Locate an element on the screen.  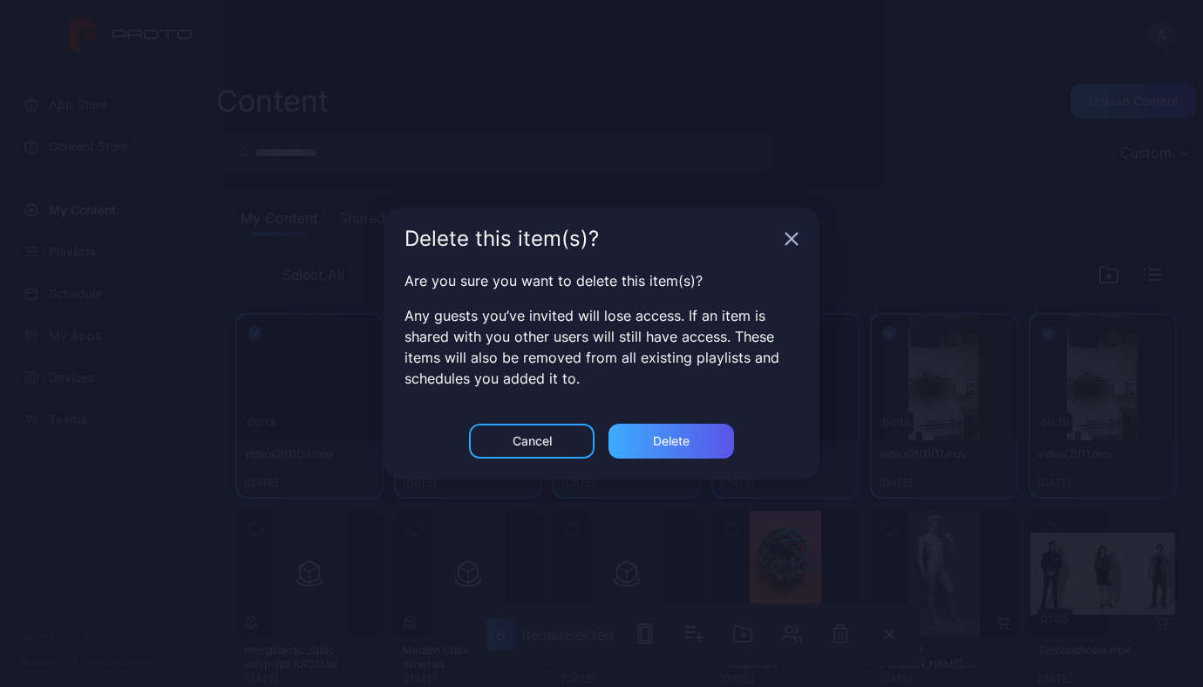
p: Any guests you’ve invited will lose access. If an item is shared with you other users will still ... is located at coordinates (602, 347).